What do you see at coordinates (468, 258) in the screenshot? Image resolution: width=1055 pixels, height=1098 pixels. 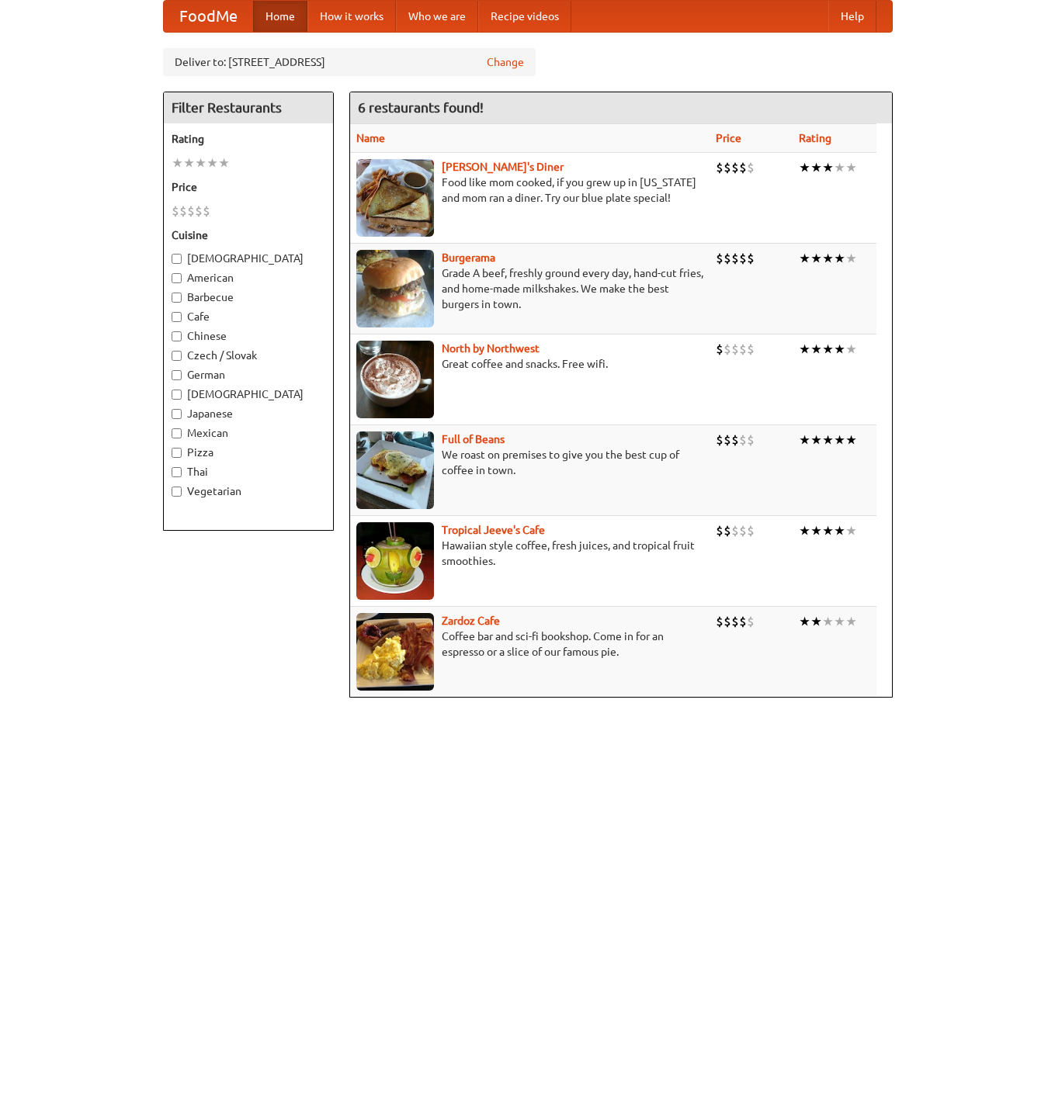 I see `a: Burgerama` at bounding box center [468, 258].